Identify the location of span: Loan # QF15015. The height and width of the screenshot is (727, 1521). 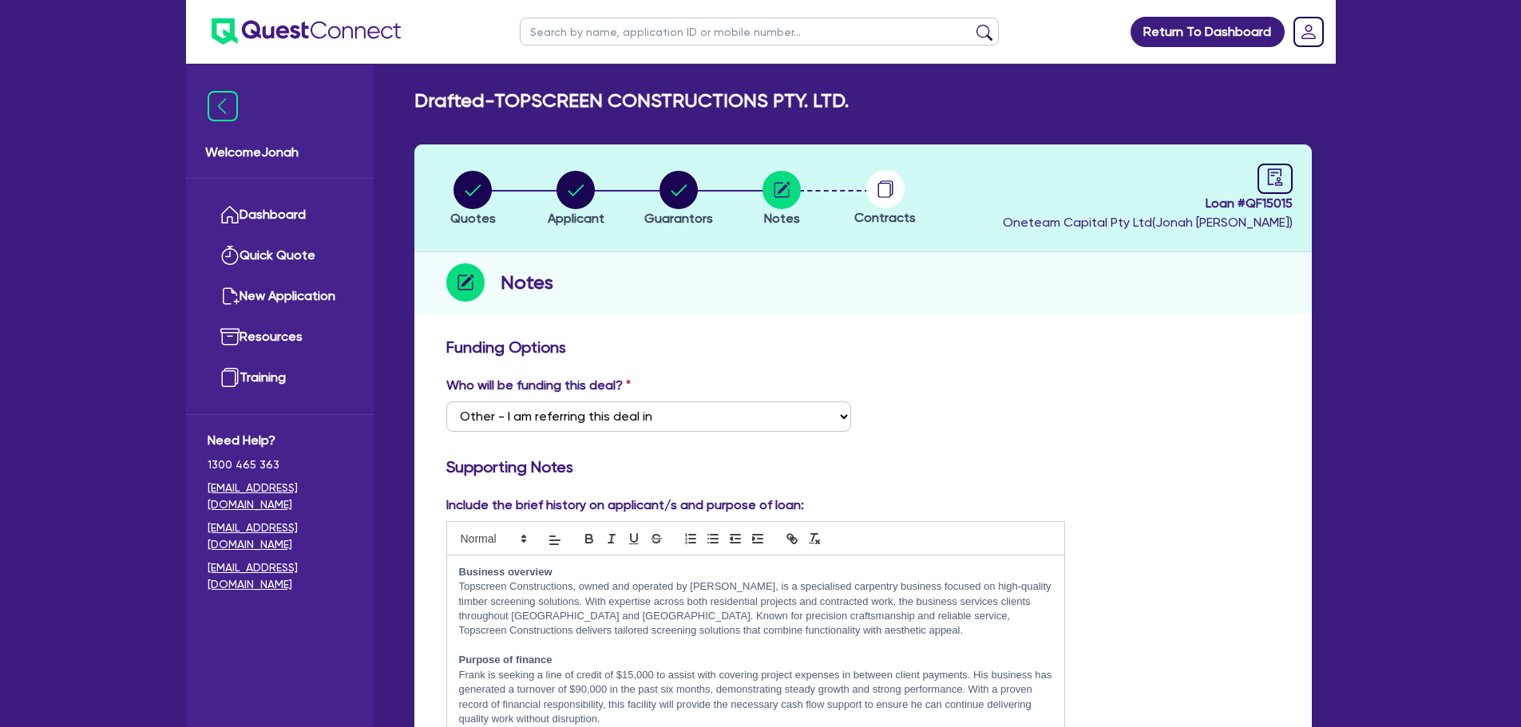
(1147, 204).